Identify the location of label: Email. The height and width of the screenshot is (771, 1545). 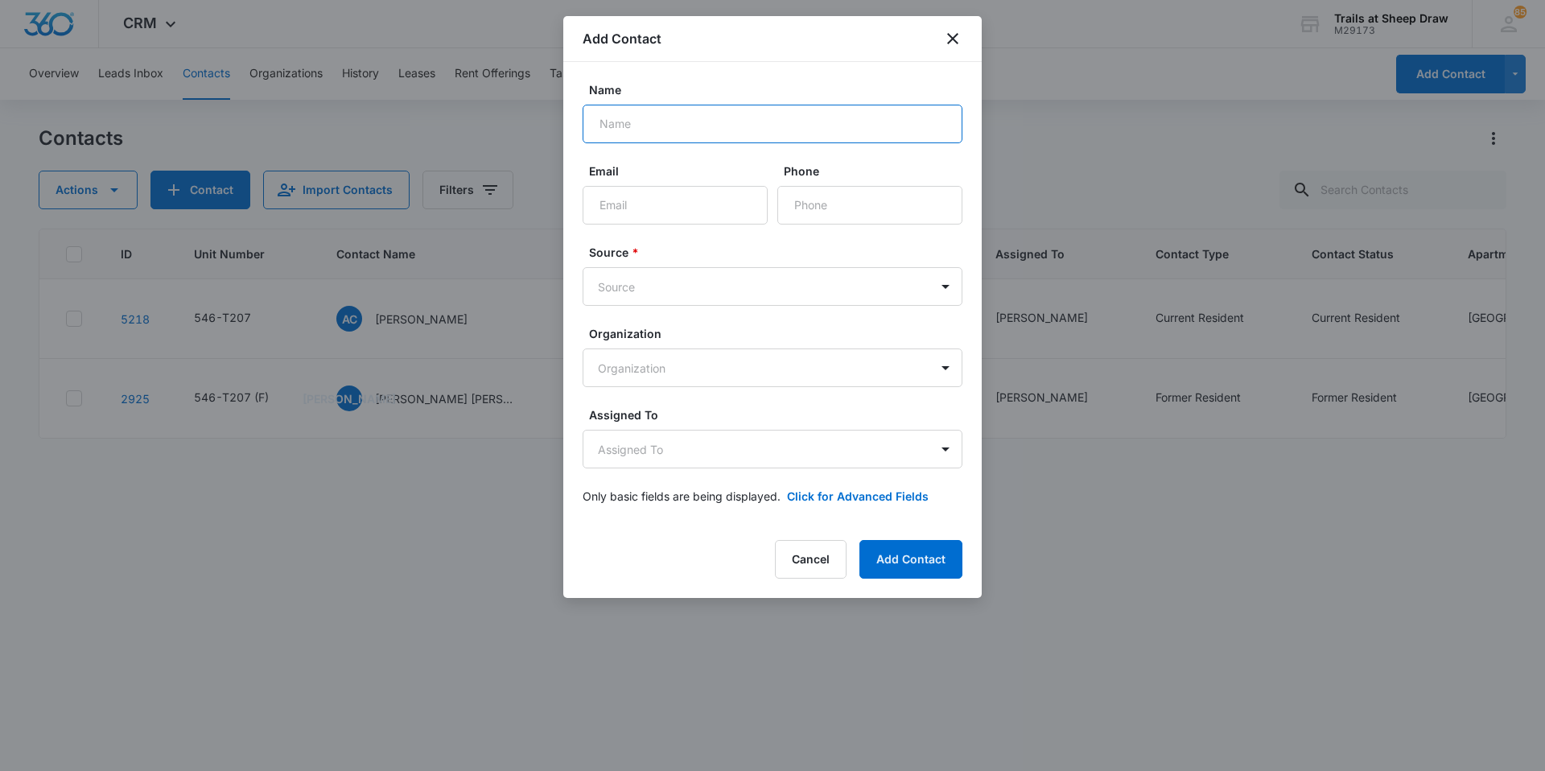
(681, 171).